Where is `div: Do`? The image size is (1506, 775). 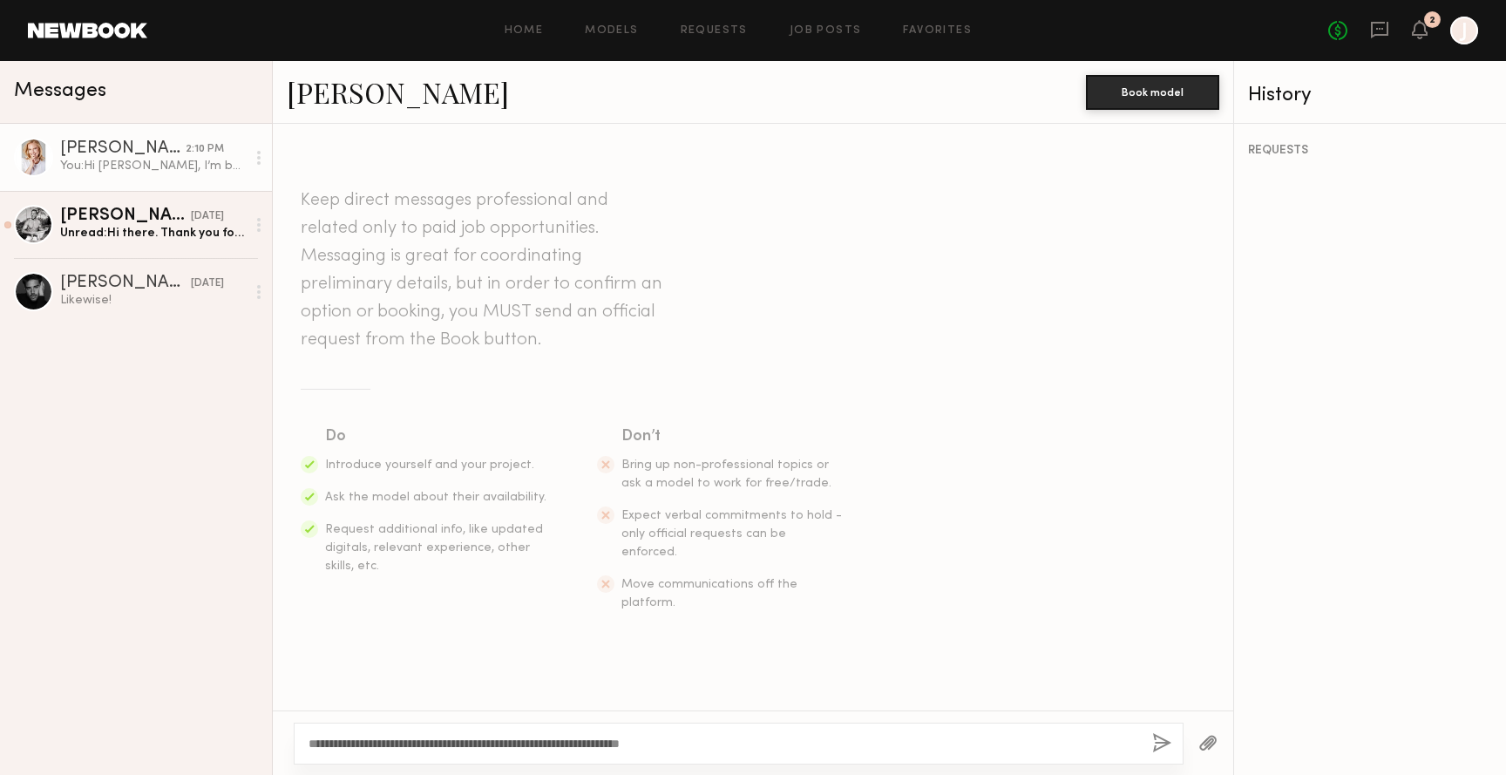
div: Do is located at coordinates (437, 437).